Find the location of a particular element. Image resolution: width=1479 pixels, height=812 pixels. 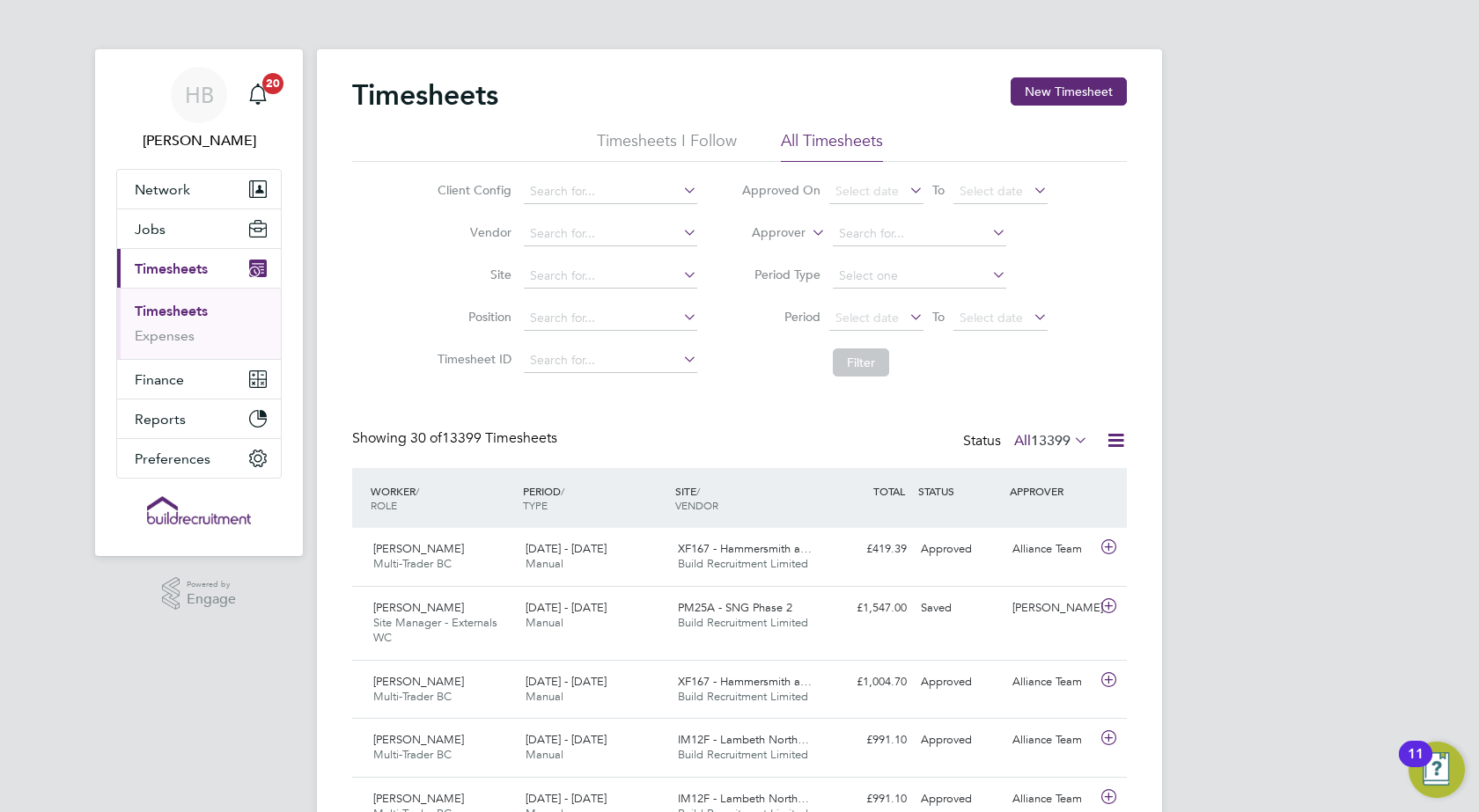

span: HB is located at coordinates (199, 95).